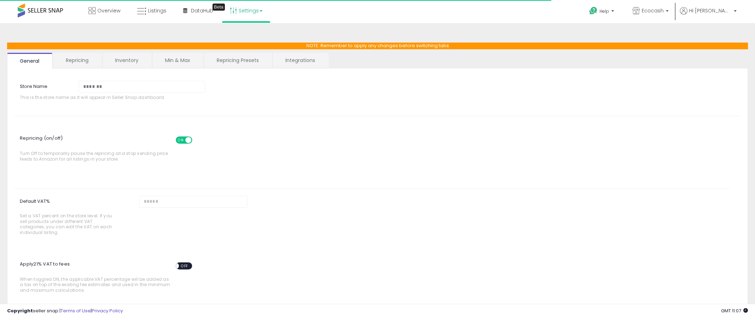 This screenshot has width=755, height=318. Describe the element at coordinates (109, 266) in the screenshot. I see `span: Apply 21 % VAT to fees` at that location.